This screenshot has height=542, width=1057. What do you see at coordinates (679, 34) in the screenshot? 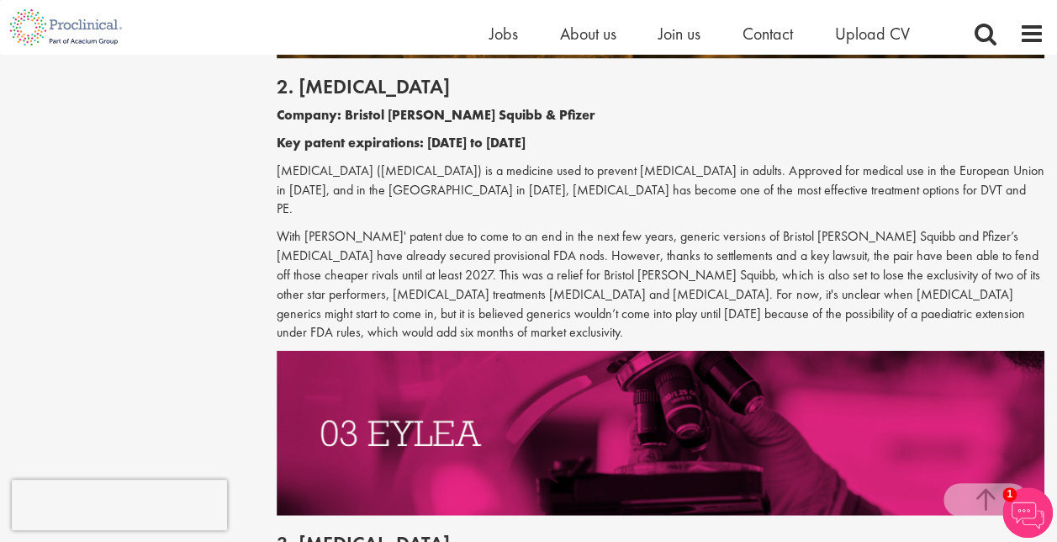
I see `span: Join us` at bounding box center [679, 34].